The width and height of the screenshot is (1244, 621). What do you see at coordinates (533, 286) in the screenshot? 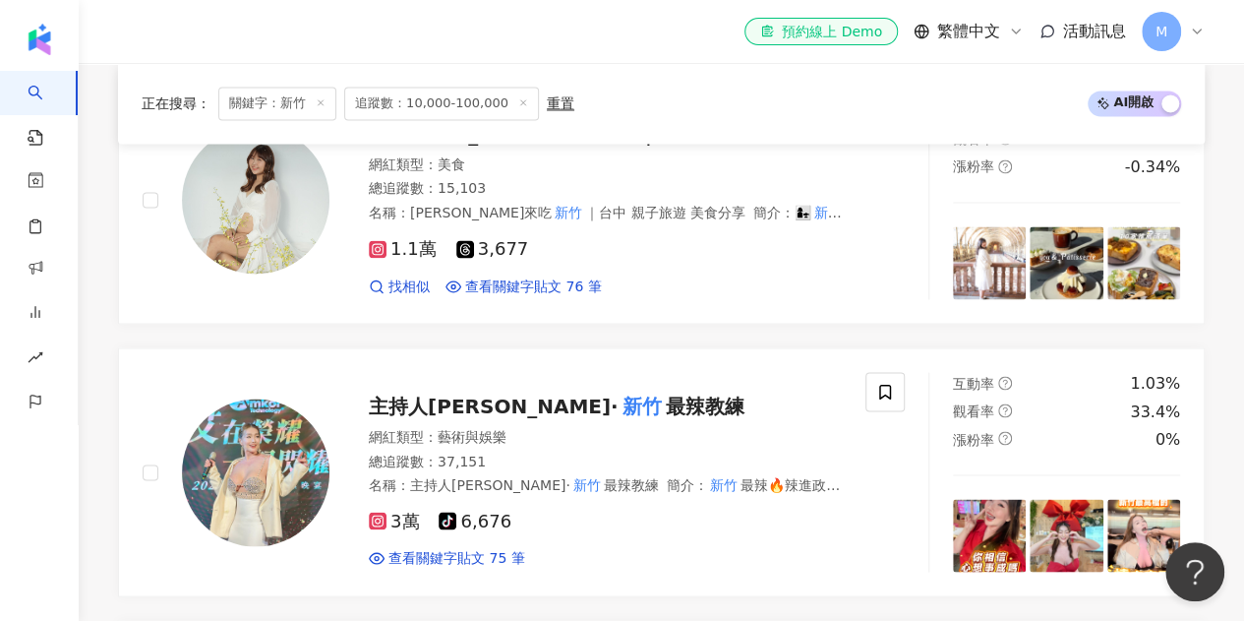
I see `span: 查看關鍵字貼文 76 筆` at bounding box center [533, 286].